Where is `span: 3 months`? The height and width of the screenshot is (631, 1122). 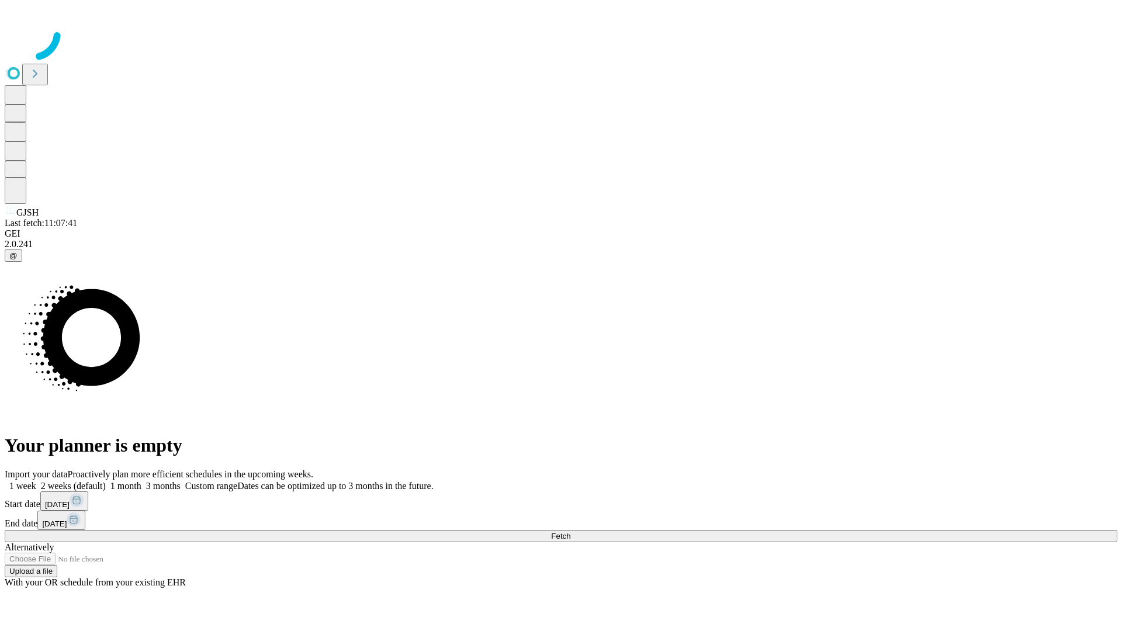
span: 3 months is located at coordinates (163, 486).